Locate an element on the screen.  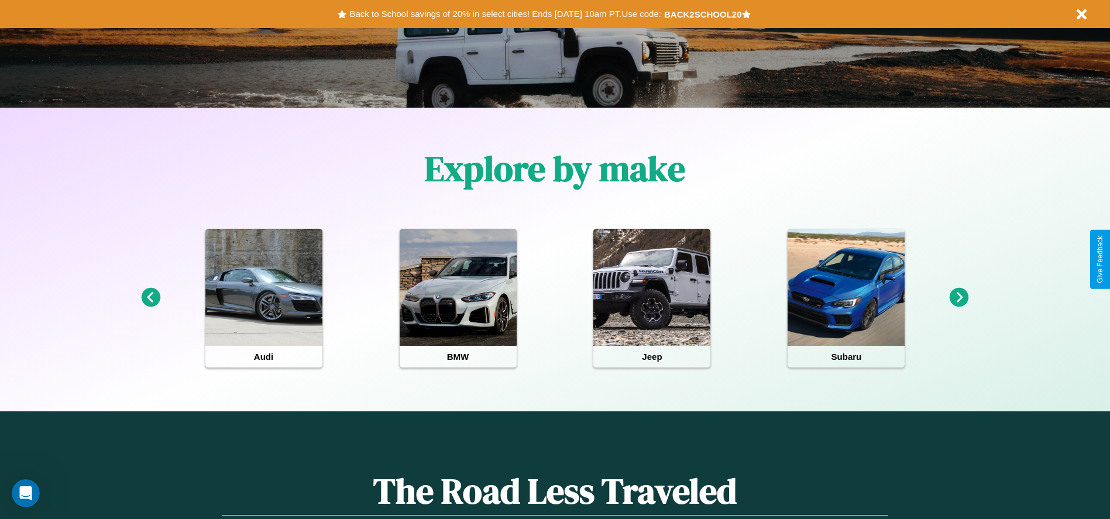
h1: The Road Less Traveled is located at coordinates (554, 491).